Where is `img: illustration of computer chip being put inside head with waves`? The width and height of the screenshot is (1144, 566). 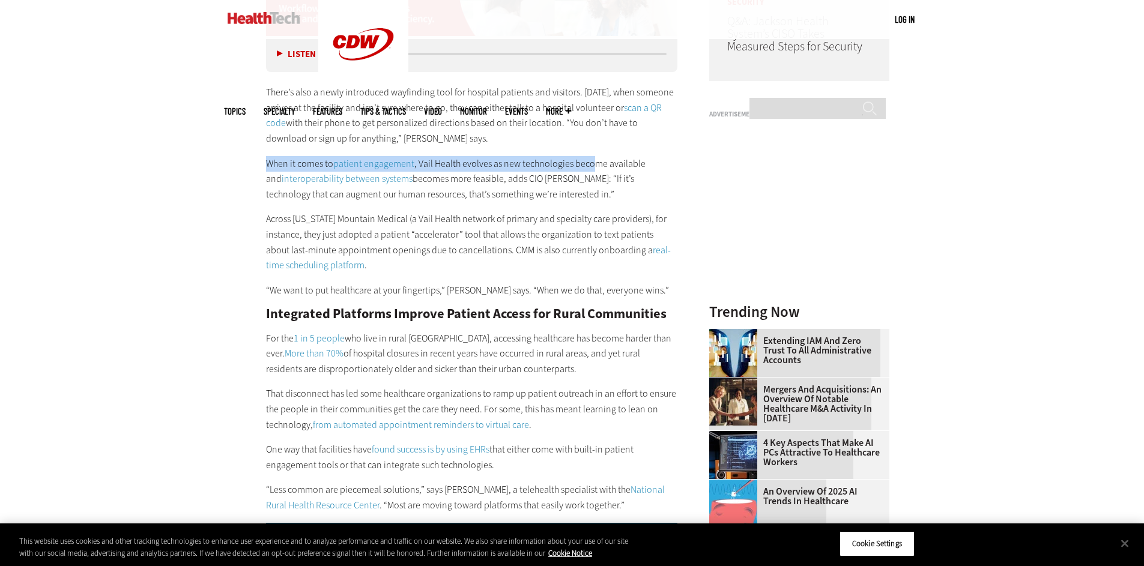 img: illustration of computer chip being put inside head with waves is located at coordinates (733, 504).